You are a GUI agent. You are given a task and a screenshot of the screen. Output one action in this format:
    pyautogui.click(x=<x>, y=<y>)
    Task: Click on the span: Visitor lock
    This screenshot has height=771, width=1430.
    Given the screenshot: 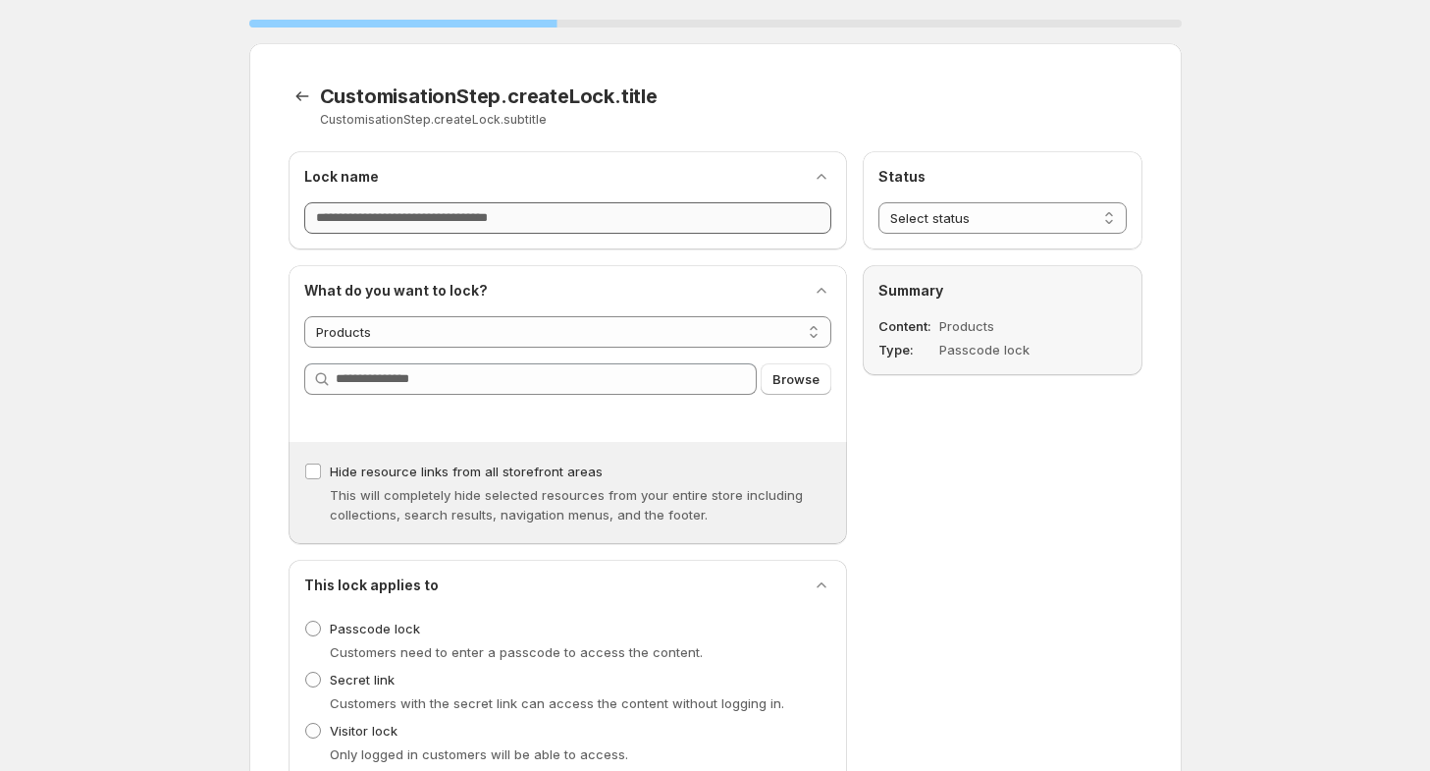 What is the action you would take?
    pyautogui.click(x=363, y=730)
    